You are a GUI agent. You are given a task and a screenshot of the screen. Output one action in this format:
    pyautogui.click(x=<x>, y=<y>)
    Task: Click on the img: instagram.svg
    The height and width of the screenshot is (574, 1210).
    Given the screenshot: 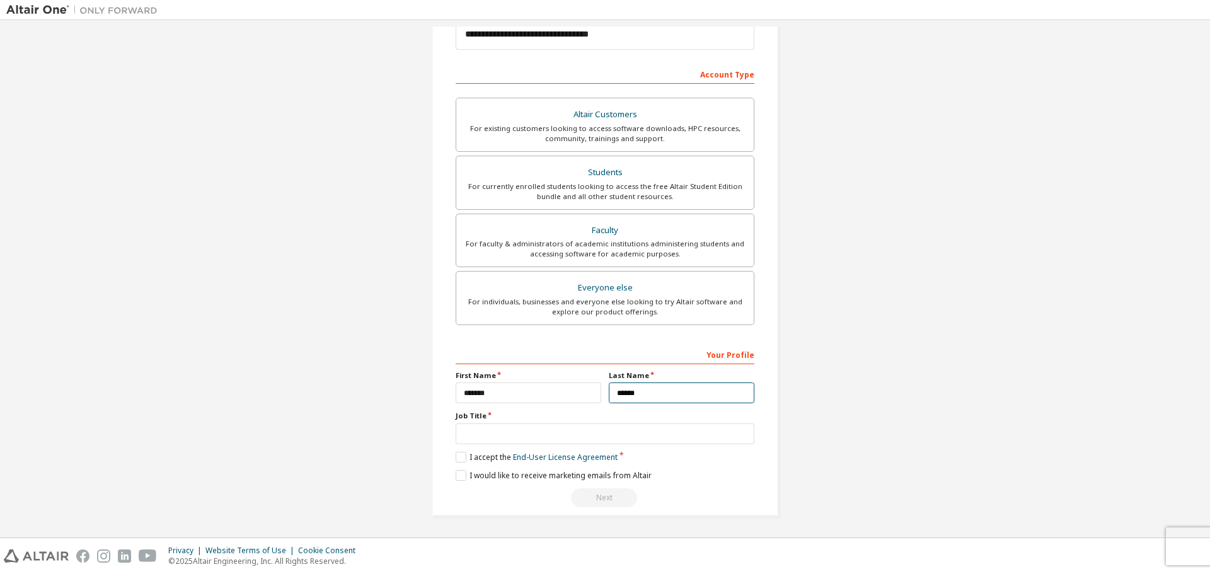 What is the action you would take?
    pyautogui.click(x=103, y=556)
    